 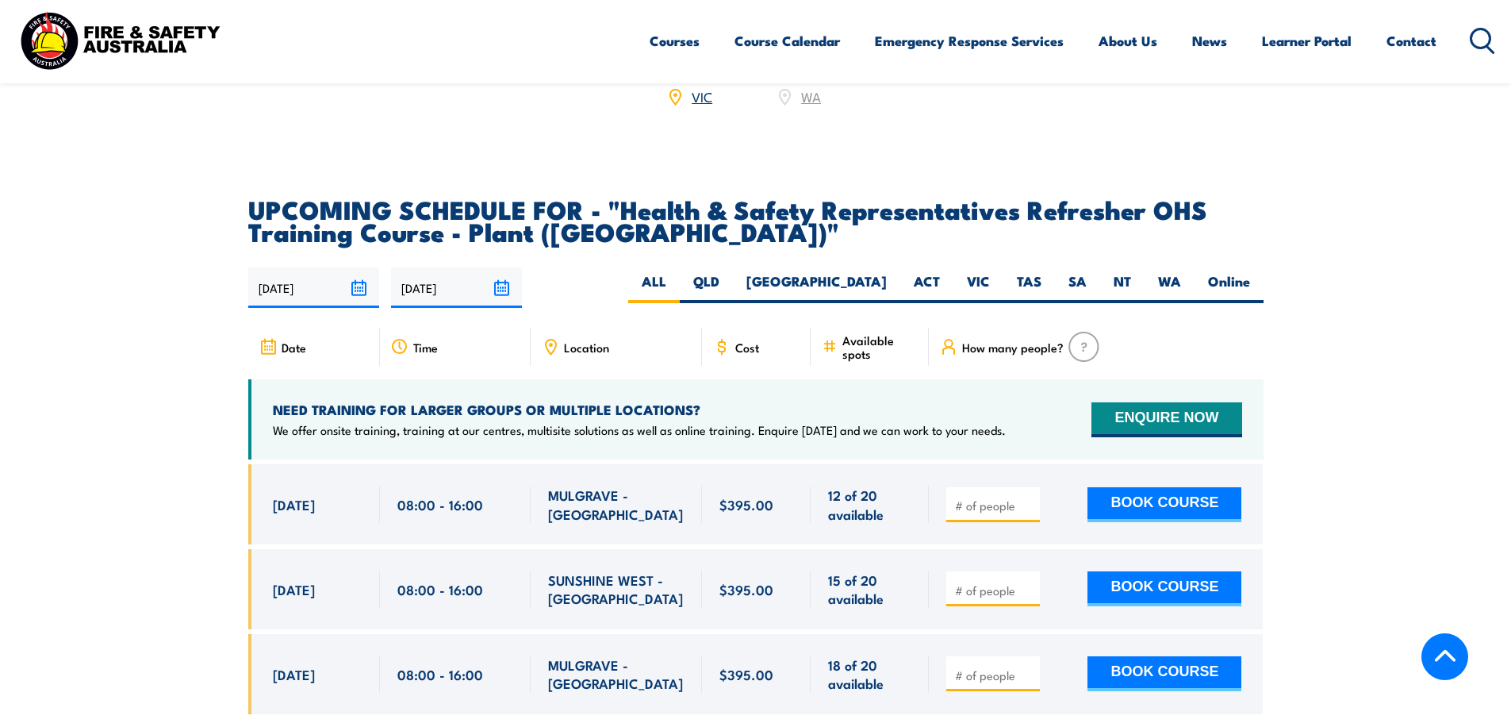 I want to click on span: Time, so click(x=425, y=347).